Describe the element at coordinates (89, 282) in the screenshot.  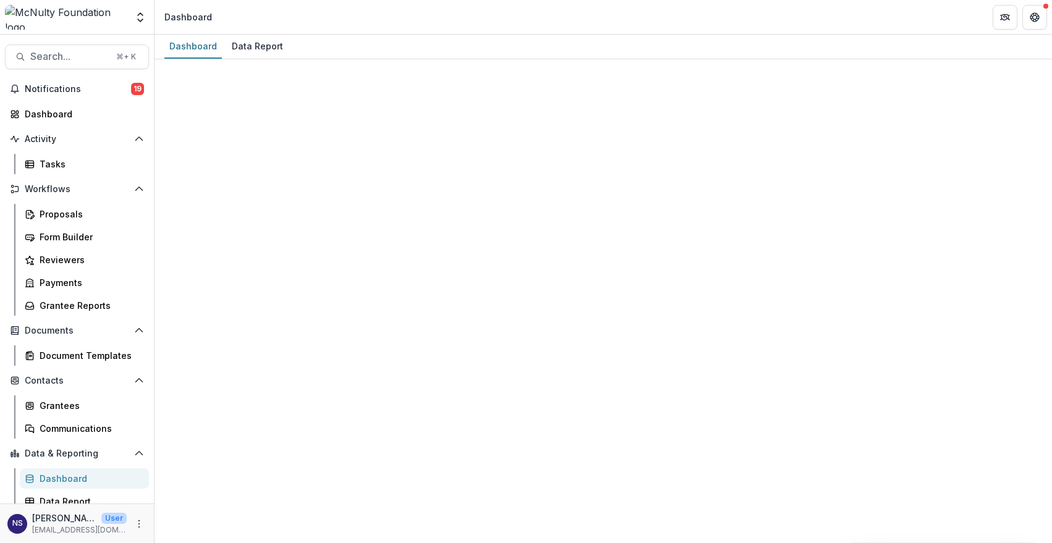
I see `div: Payments` at that location.